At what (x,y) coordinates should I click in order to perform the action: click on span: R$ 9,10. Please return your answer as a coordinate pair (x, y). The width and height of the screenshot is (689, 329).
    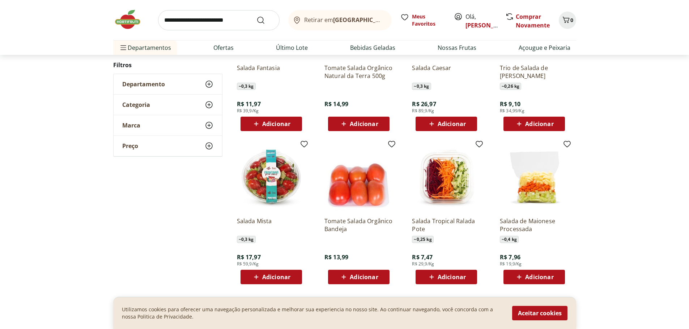
    Looking at the image, I should click on (510, 104).